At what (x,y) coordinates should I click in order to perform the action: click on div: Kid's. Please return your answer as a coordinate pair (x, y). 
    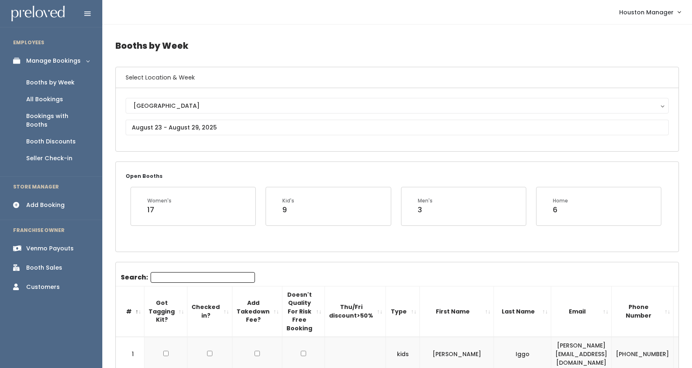
    Looking at the image, I should click on (288, 201).